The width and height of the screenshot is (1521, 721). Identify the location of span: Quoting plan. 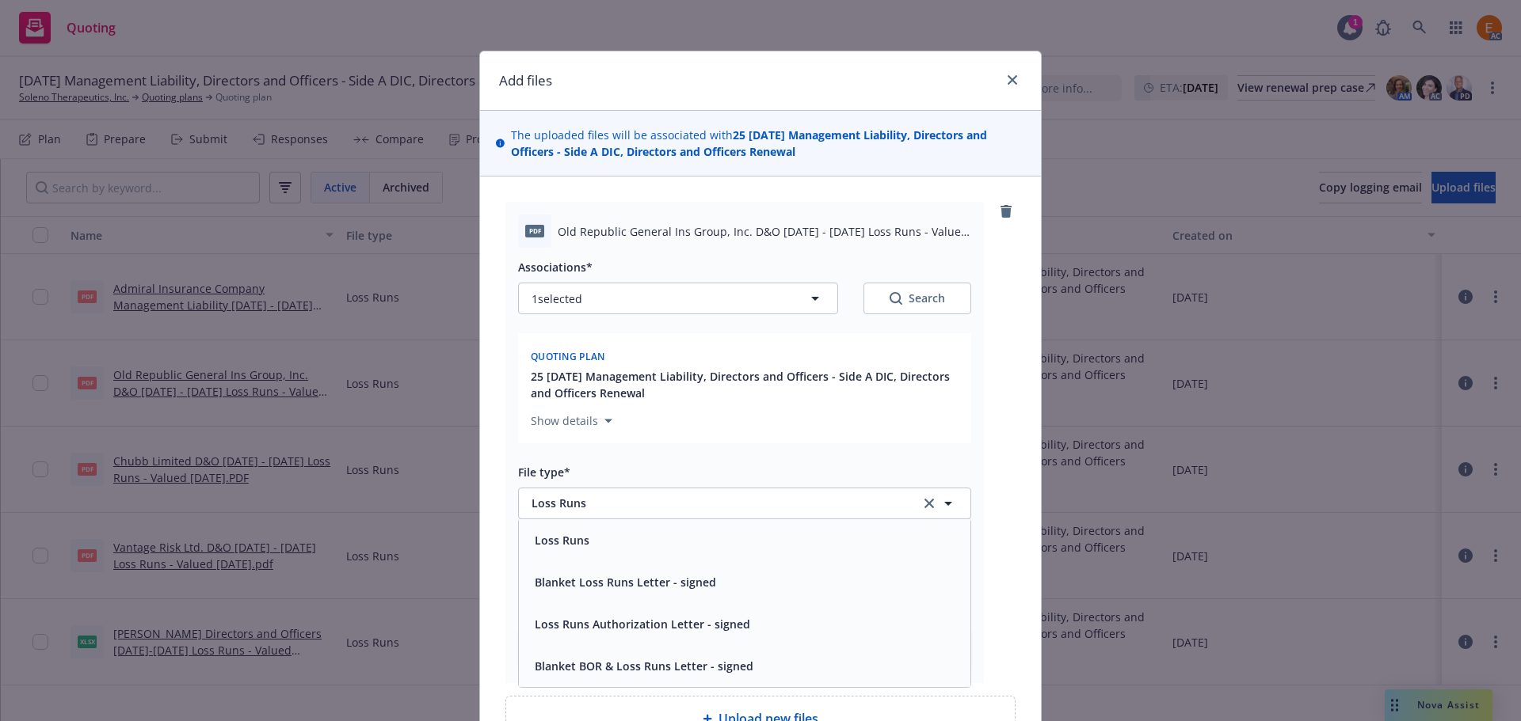
(568, 356).